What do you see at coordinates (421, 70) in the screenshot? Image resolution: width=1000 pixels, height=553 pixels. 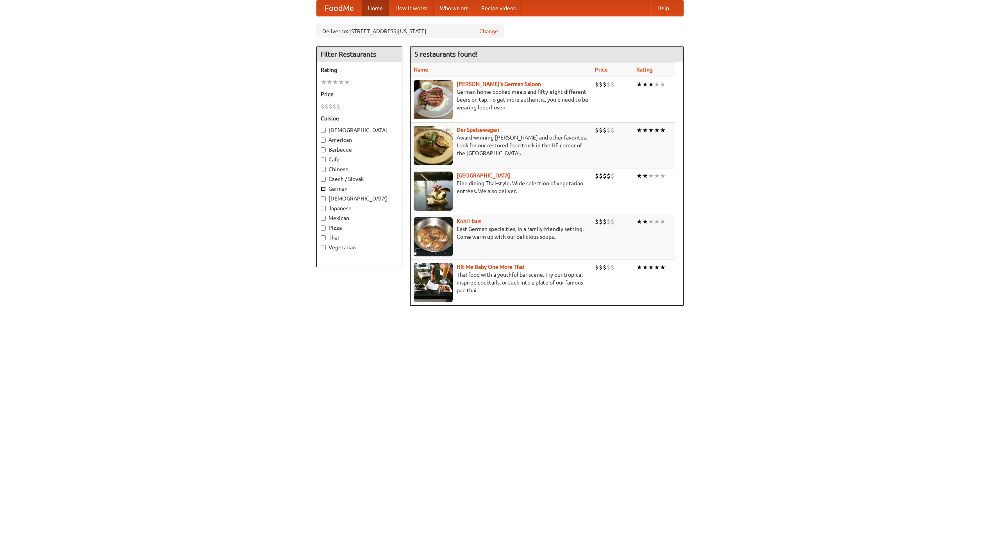 I see `a: Name` at bounding box center [421, 70].